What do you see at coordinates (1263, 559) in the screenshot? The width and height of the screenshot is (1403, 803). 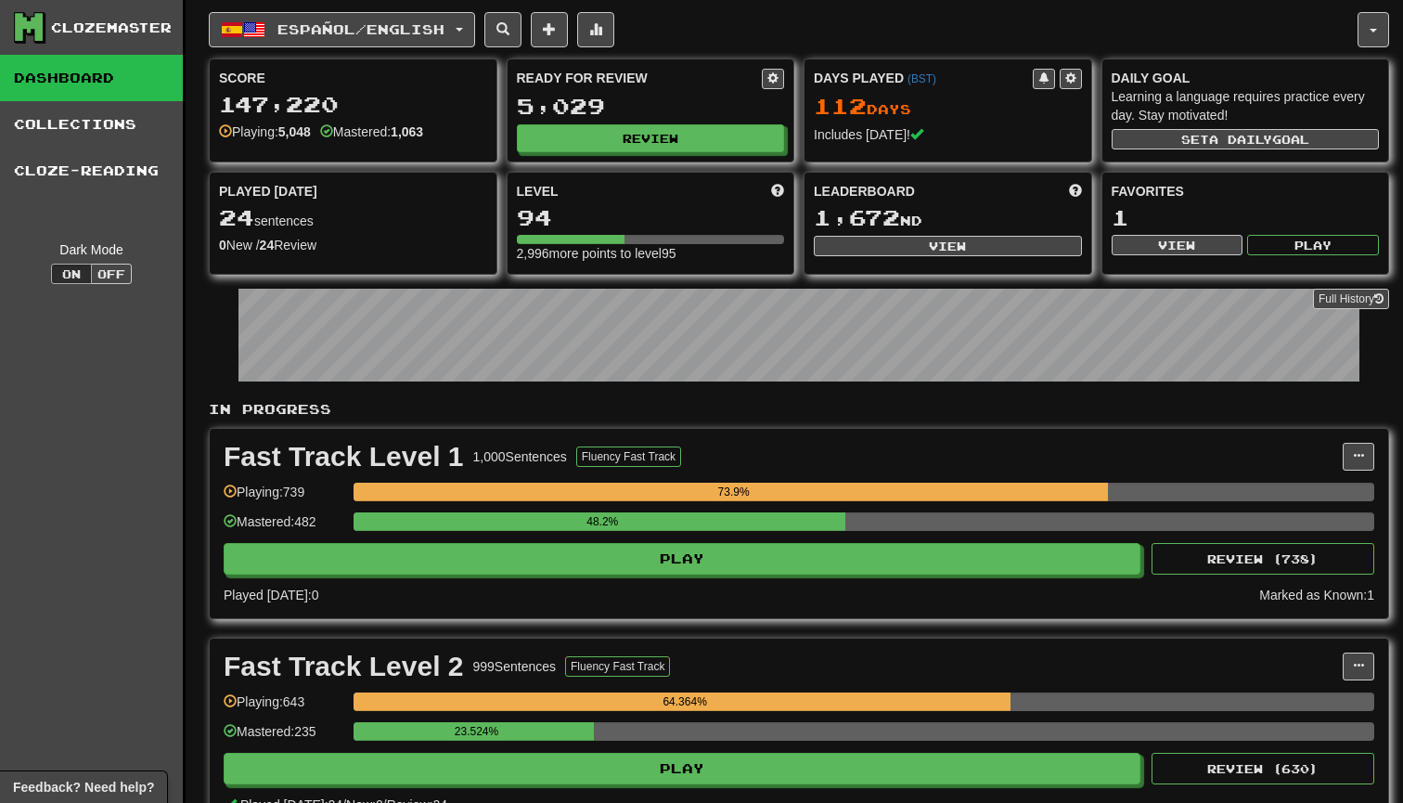 I see `button: Review (738)` at bounding box center [1263, 559].